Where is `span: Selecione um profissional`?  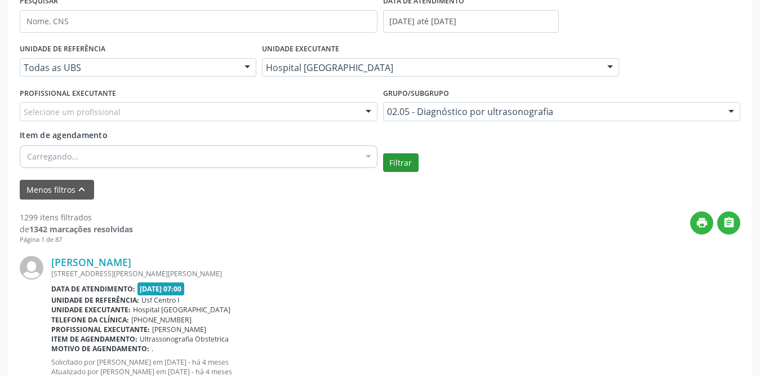
span: Selecione um profissional is located at coordinates (72, 112).